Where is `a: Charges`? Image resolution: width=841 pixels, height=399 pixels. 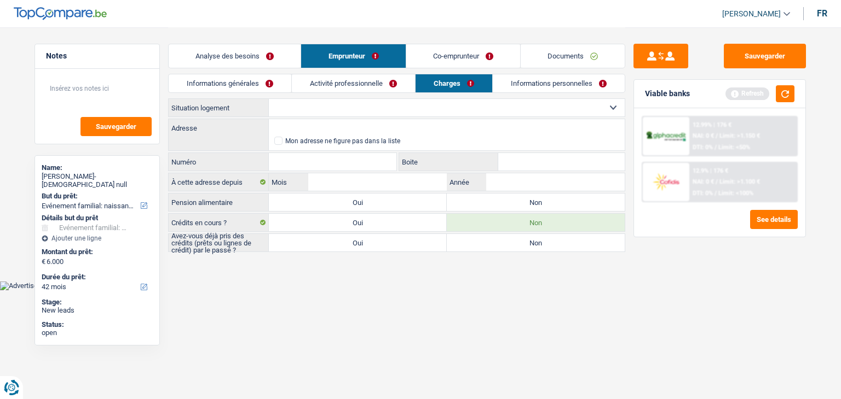
a: Charges is located at coordinates (454, 83).